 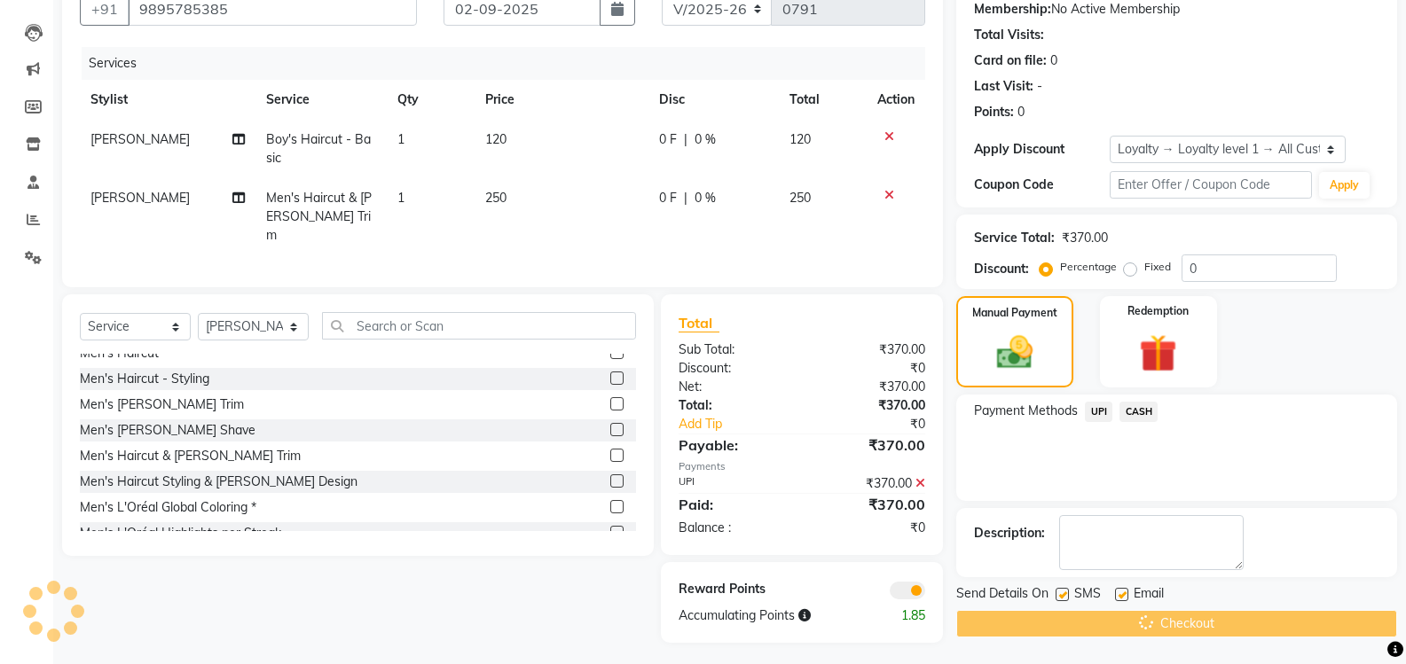 I want to click on span: Payment Methods, so click(x=1025, y=411).